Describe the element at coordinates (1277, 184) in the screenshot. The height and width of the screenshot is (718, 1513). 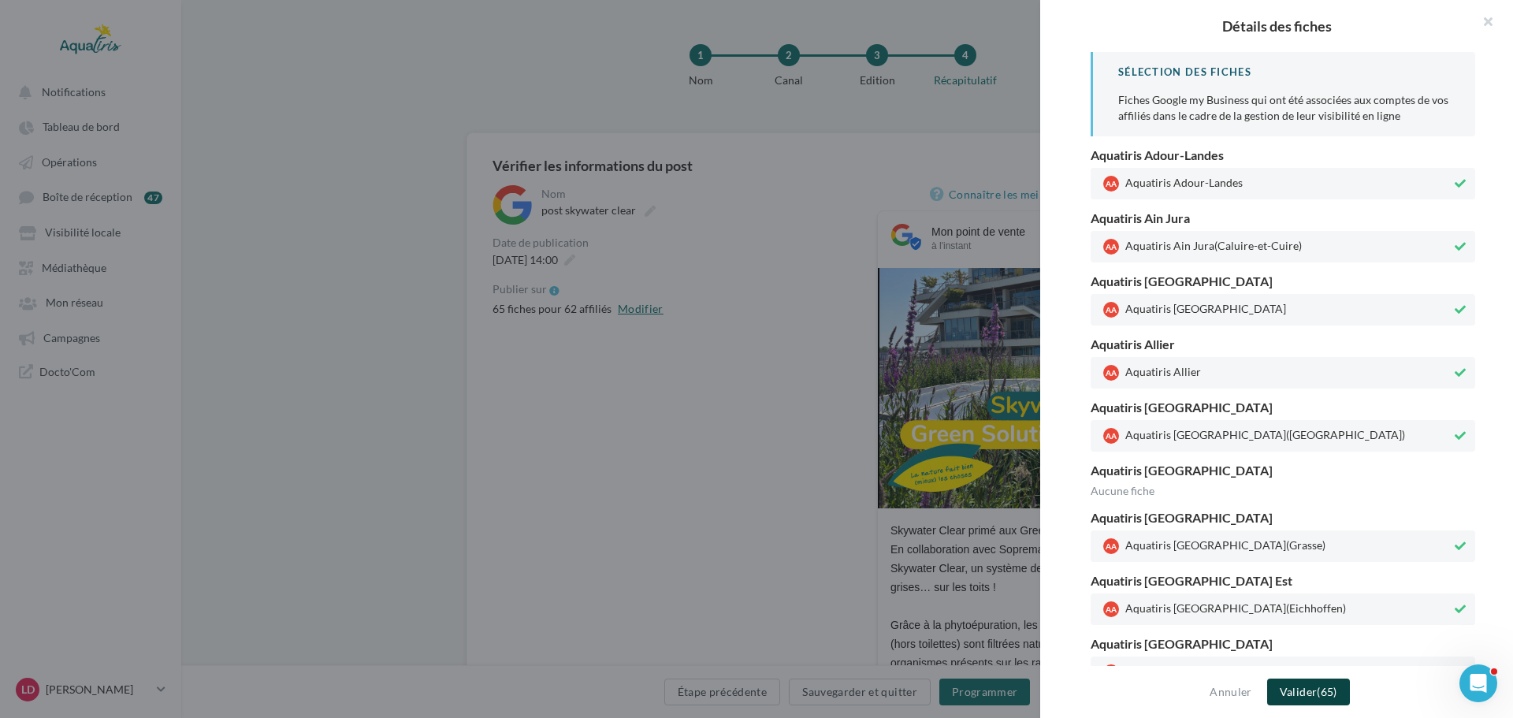
I see `span: Aquatiris Adour-Landes` at that location.